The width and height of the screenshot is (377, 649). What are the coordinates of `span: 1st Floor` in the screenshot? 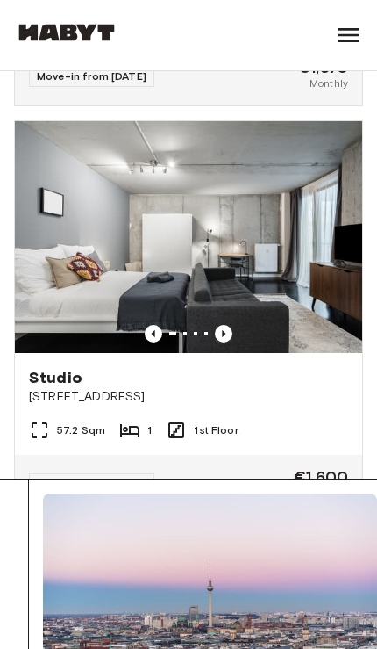 It's located at (216, 430).